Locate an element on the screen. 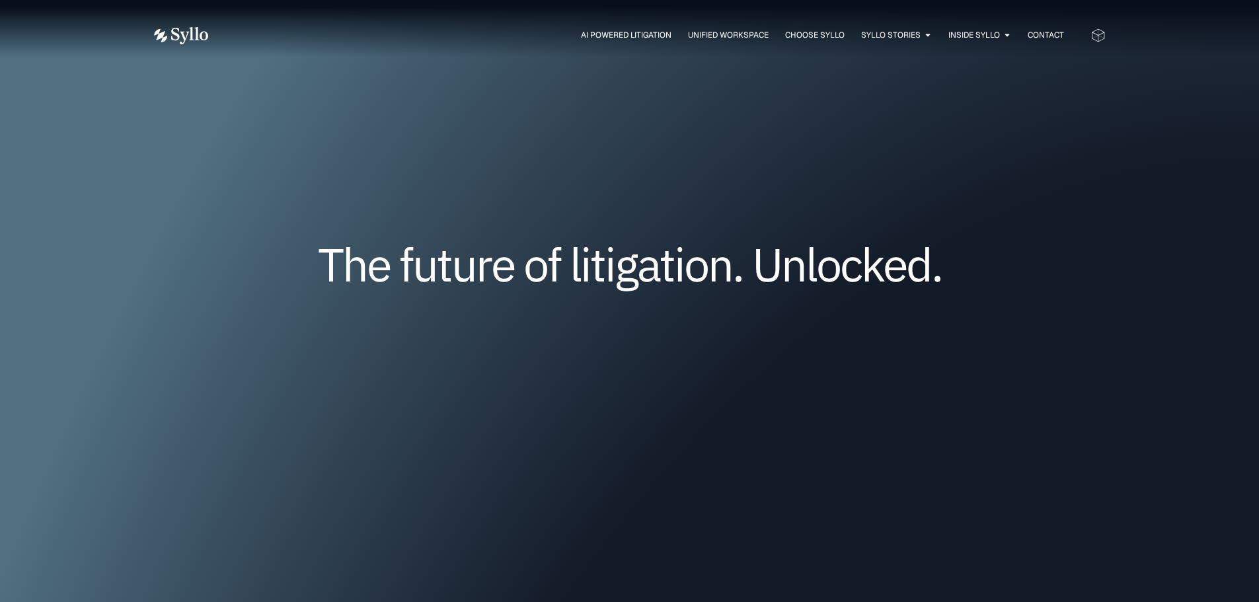  h1: The future of litigation. Unlocked. is located at coordinates (630, 264).